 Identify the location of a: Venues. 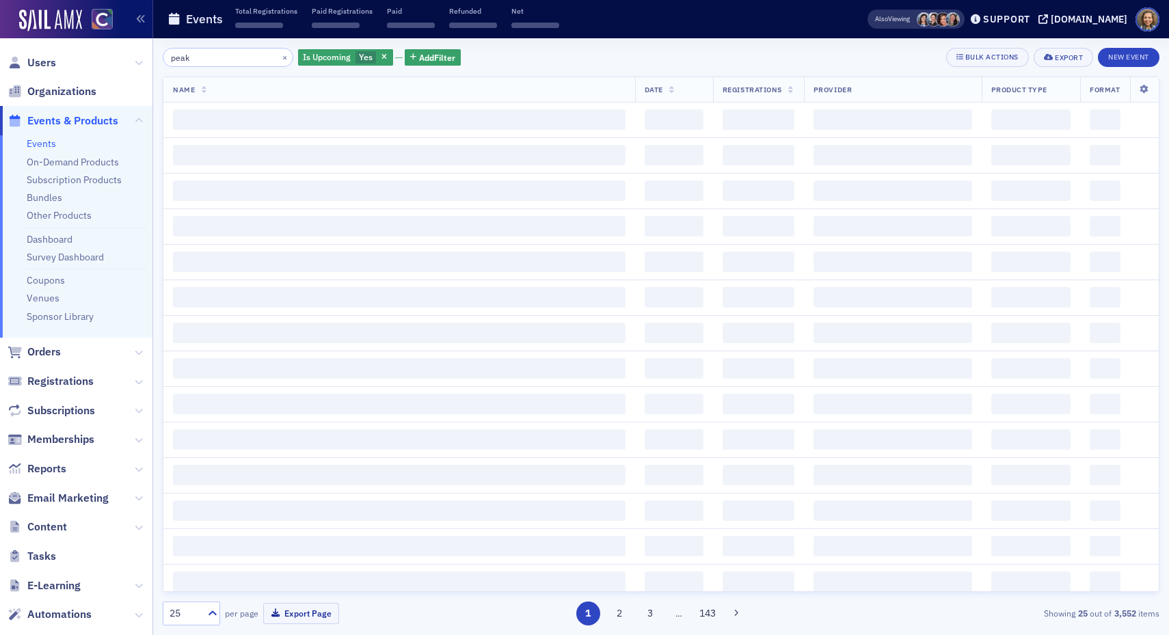
(43, 298).